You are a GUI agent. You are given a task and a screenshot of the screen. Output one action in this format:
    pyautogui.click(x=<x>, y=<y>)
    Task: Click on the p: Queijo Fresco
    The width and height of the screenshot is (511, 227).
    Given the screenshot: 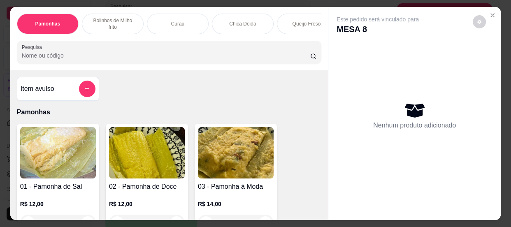 What is the action you would take?
    pyautogui.click(x=307, y=24)
    